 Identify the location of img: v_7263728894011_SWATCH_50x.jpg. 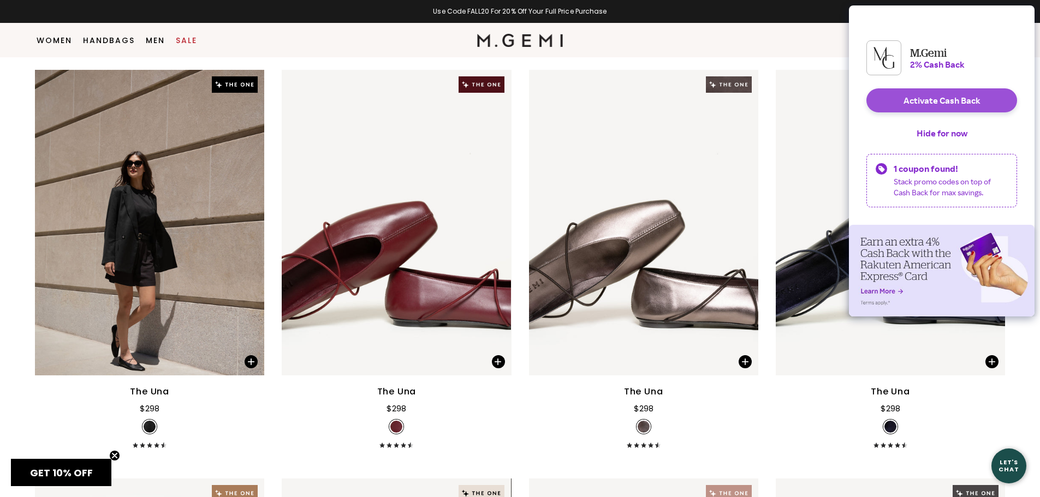
(150, 427).